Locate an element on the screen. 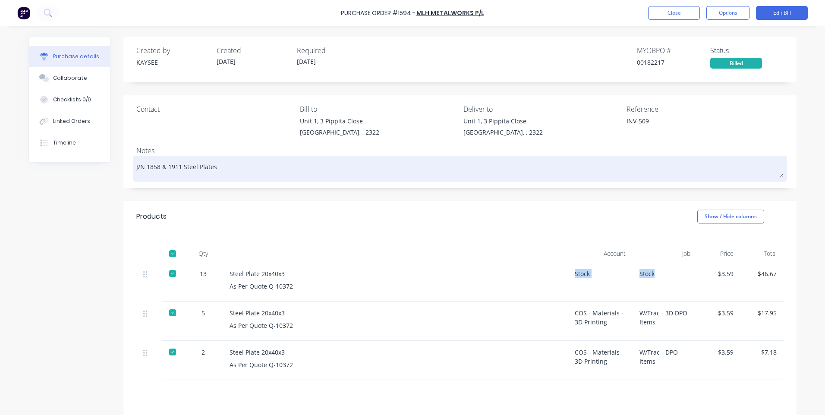 This screenshot has width=825, height=415. button: Timeline is located at coordinates (69, 143).